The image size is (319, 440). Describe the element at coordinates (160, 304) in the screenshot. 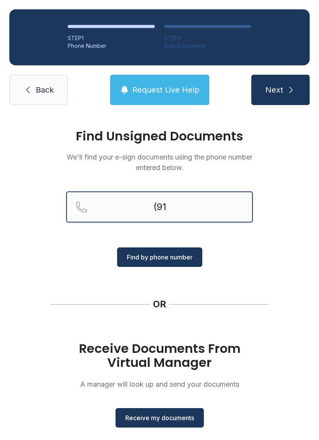

I see `div: OR` at that location.